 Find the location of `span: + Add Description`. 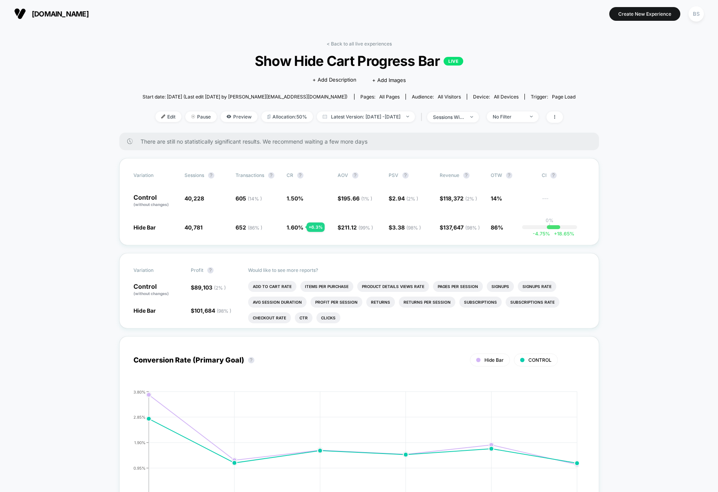

span: + Add Description is located at coordinates (334, 80).